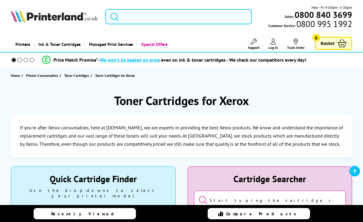 Image resolution: width=363 pixels, height=222 pixels. I want to click on a: Ink & Toner Cartridges, so click(58, 44).